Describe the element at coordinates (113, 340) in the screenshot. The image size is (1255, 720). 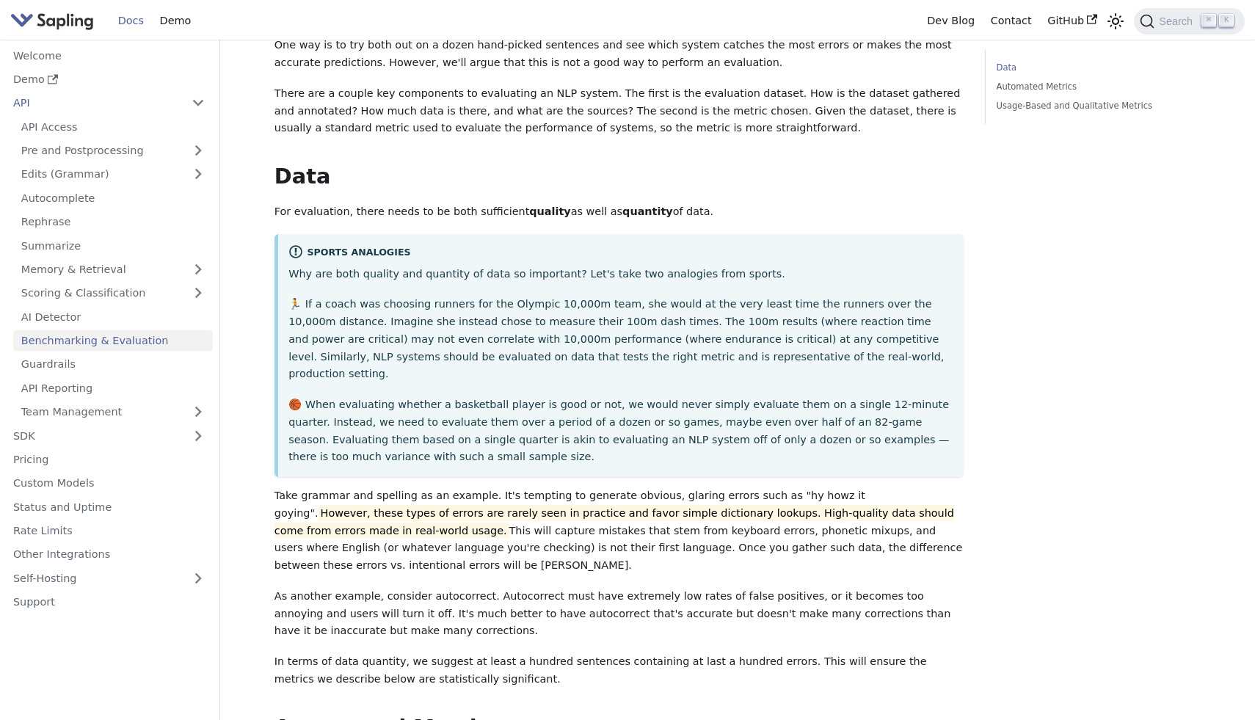
I see `a: Benchmarking & Evaluation` at that location.